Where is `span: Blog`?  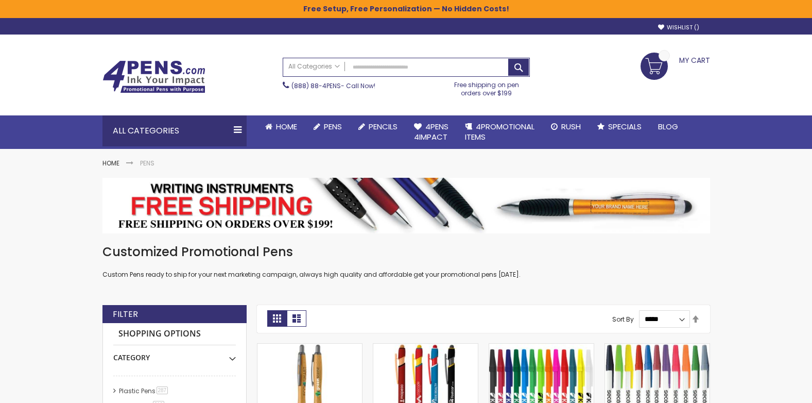 span: Blog is located at coordinates (668, 126).